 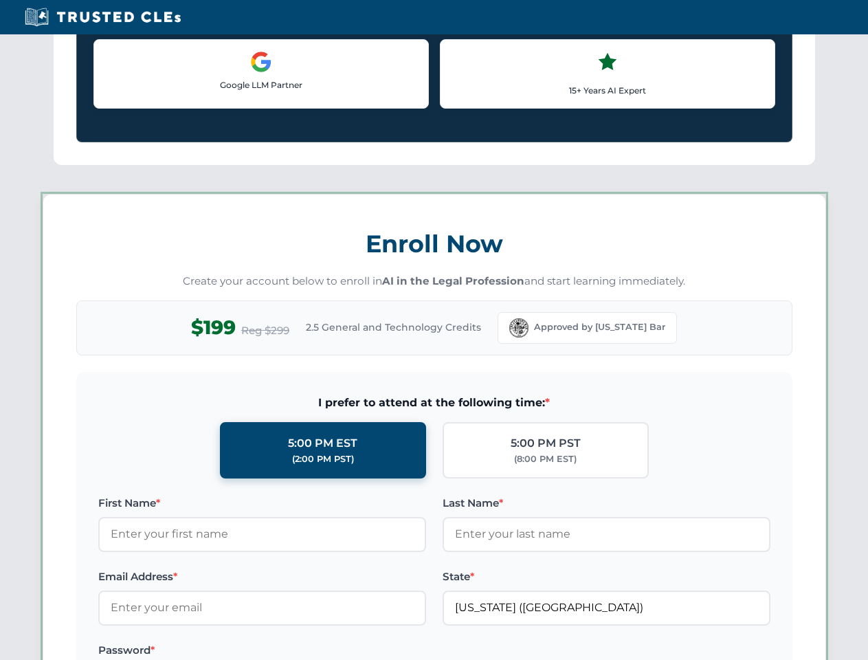 What do you see at coordinates (262, 534) in the screenshot?
I see `input: Enter your first name` at bounding box center [262, 534].